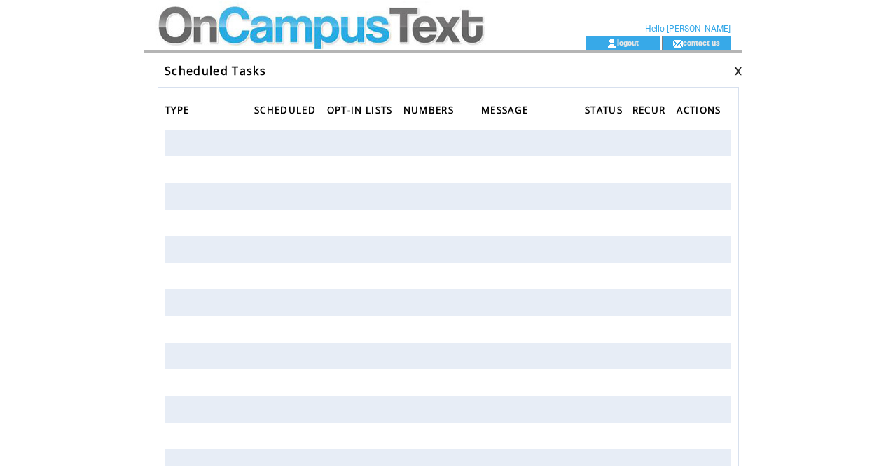  I want to click on img: contact_us_icon.gif, so click(677, 43).